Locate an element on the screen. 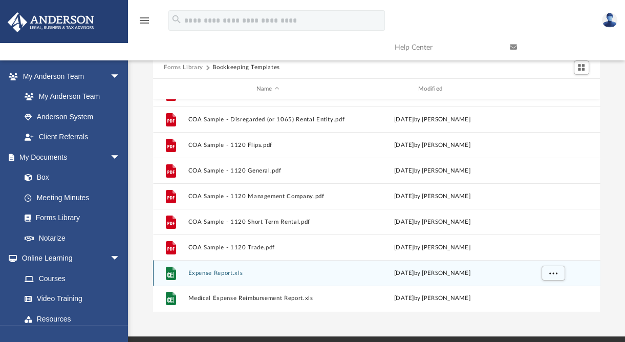 The width and height of the screenshot is (625, 342). button: Forms Library is located at coordinates (183, 68).